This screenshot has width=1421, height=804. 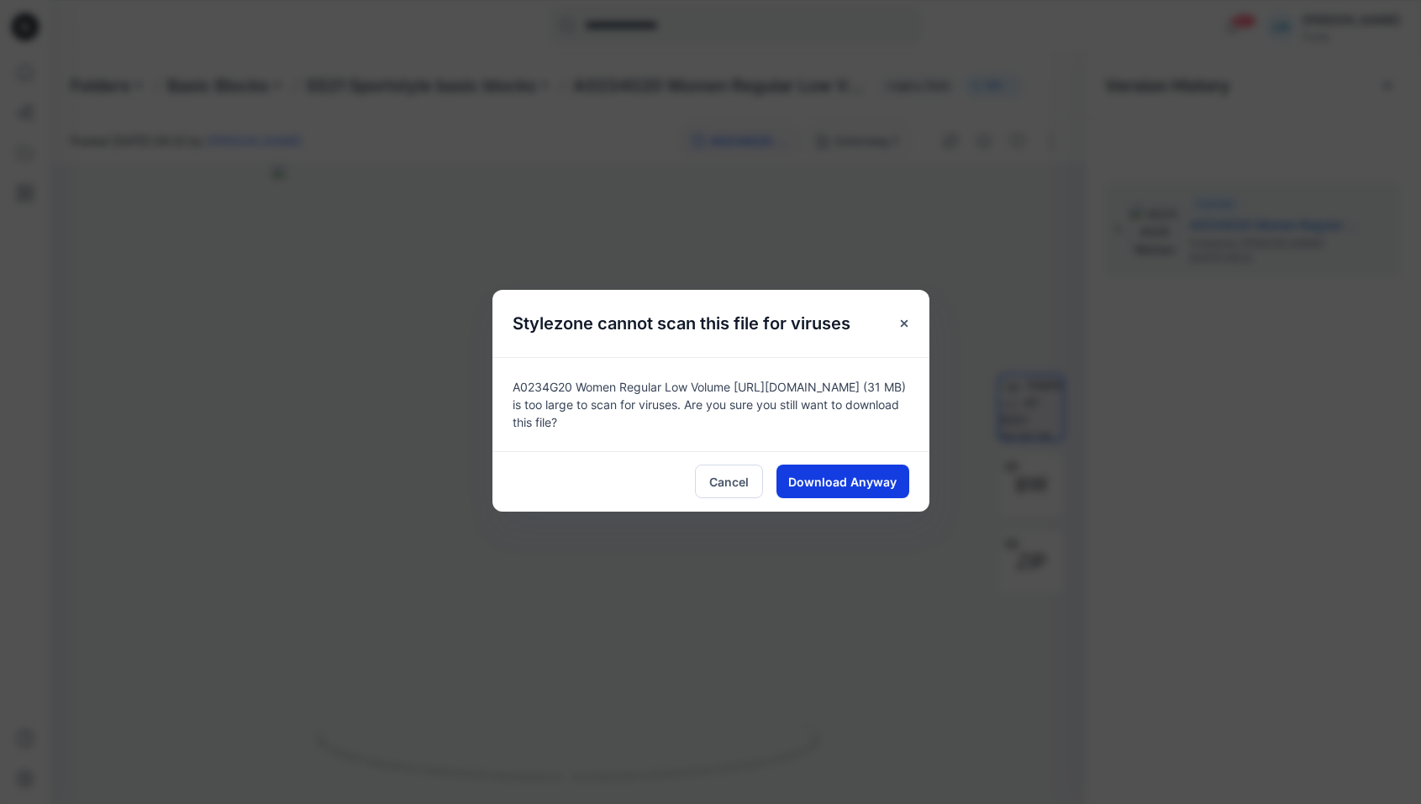 What do you see at coordinates (728, 481) in the screenshot?
I see `button: Cancel` at bounding box center [728, 481].